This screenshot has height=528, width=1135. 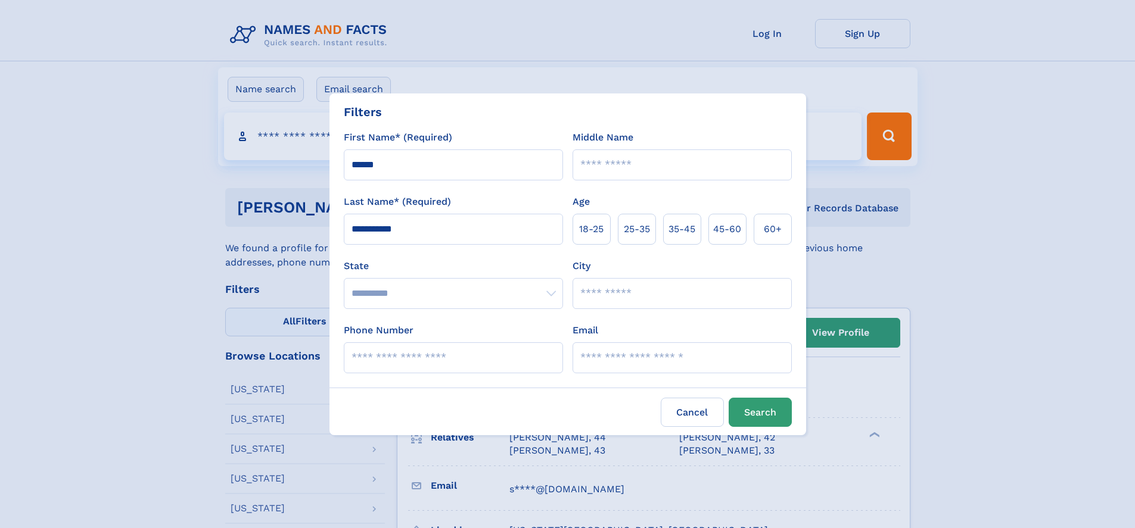 I want to click on label: Phone Number, so click(x=378, y=331).